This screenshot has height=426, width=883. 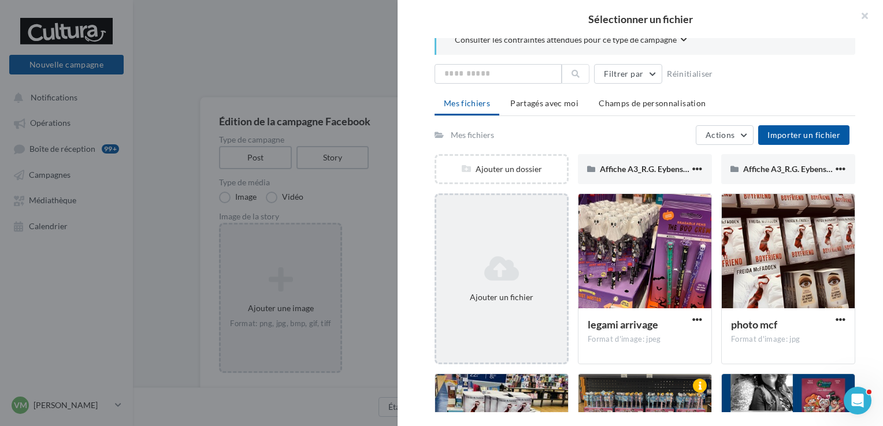 What do you see at coordinates (628, 74) in the screenshot?
I see `button: Filtrer par` at bounding box center [628, 74].